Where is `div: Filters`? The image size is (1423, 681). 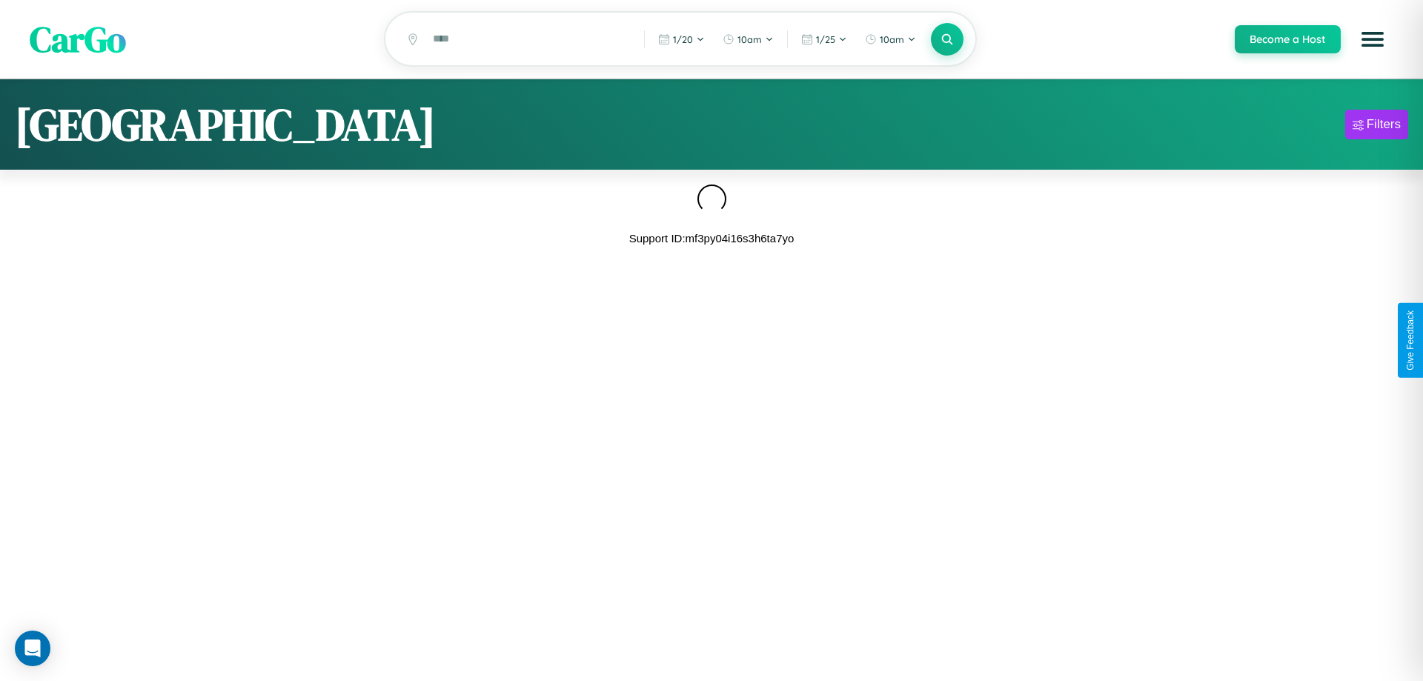
div: Filters is located at coordinates (1384, 125).